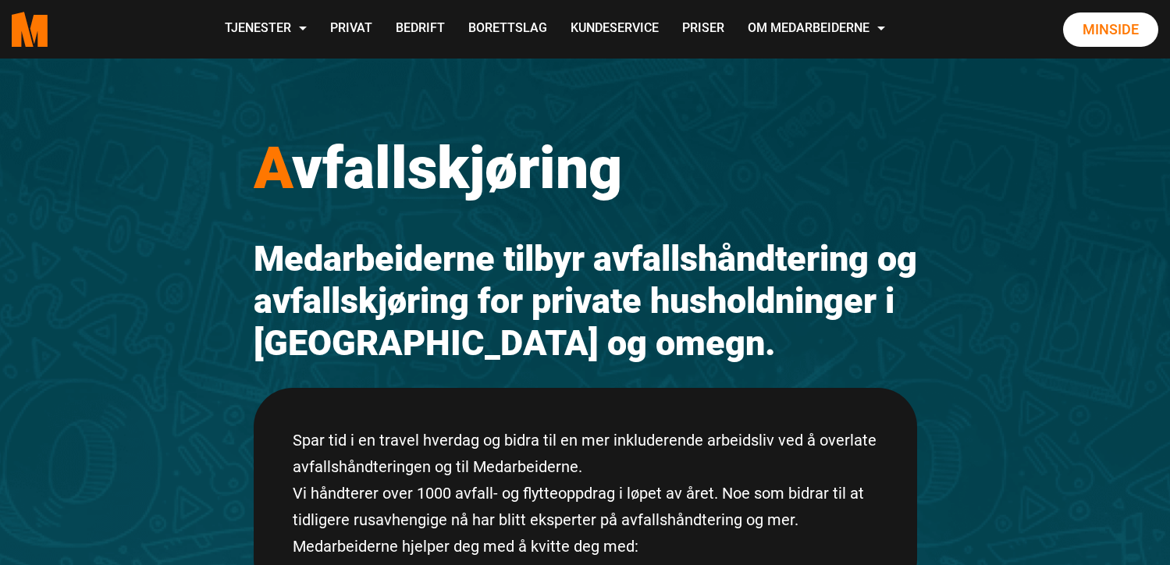 This screenshot has width=1170, height=565. Describe the element at coordinates (272, 168) in the screenshot. I see `span: A` at that location.